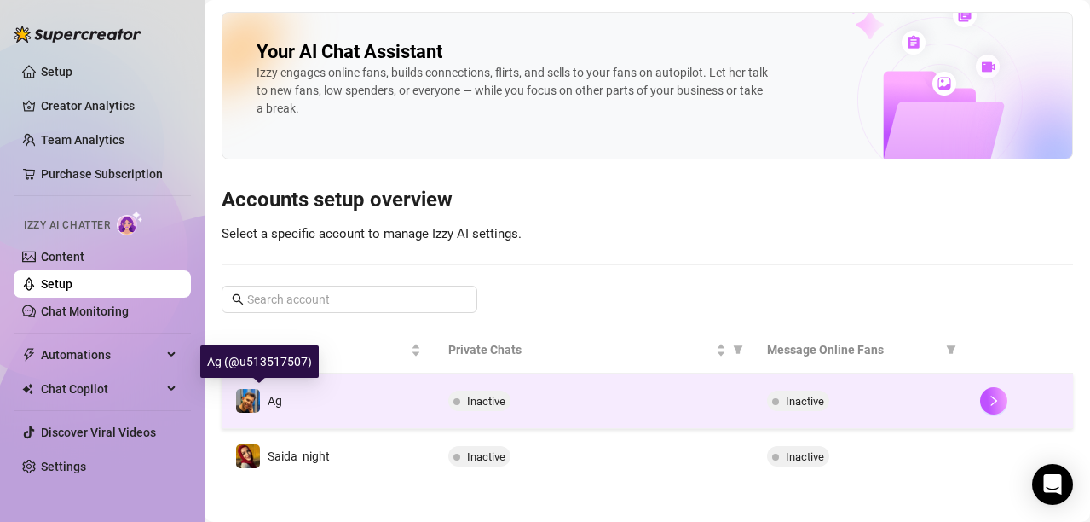  What do you see at coordinates (647, 200) in the screenshot?
I see `h3: Accounts setup overview` at bounding box center [647, 200].